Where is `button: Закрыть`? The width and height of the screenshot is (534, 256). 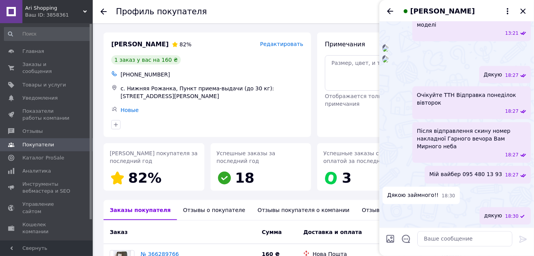 button: Закрыть is located at coordinates (523, 11).